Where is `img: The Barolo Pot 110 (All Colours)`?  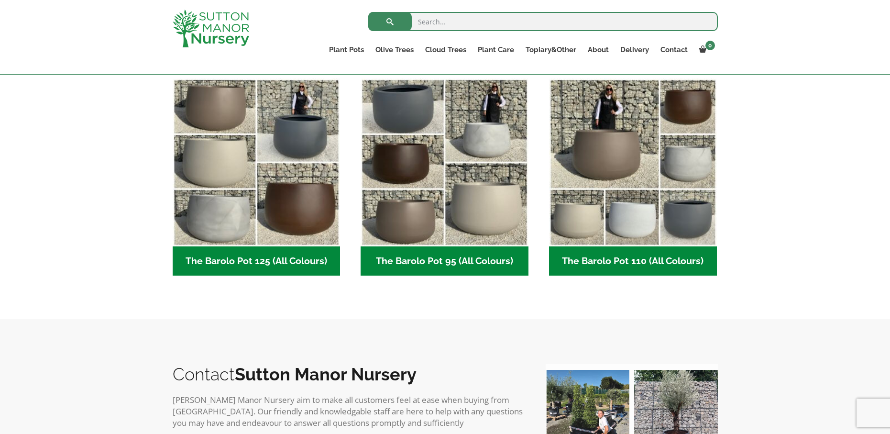
img: The Barolo Pot 110 (All Colours) is located at coordinates (633, 162).